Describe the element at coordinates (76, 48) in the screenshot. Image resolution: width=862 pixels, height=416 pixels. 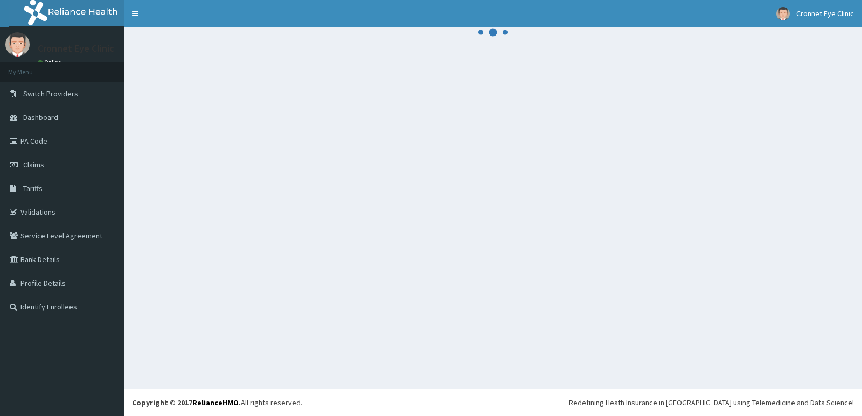
I see `p: Cronnet Eye Clinic` at that location.